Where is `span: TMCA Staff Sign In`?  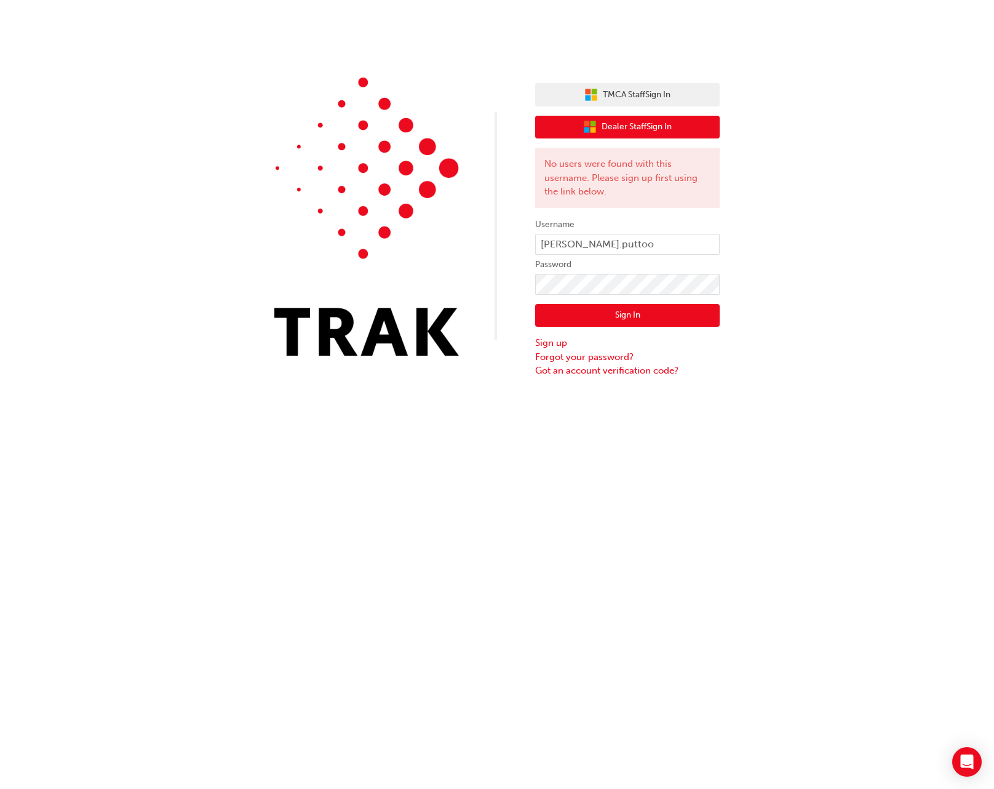
span: TMCA Staff Sign In is located at coordinates (637, 95).